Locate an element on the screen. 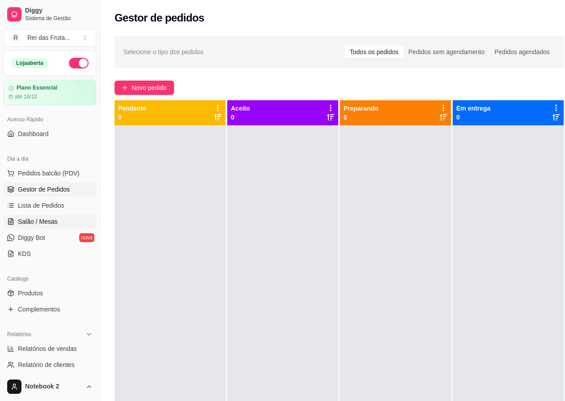  span: Pedidos balcão (PDV) is located at coordinates (49, 173).